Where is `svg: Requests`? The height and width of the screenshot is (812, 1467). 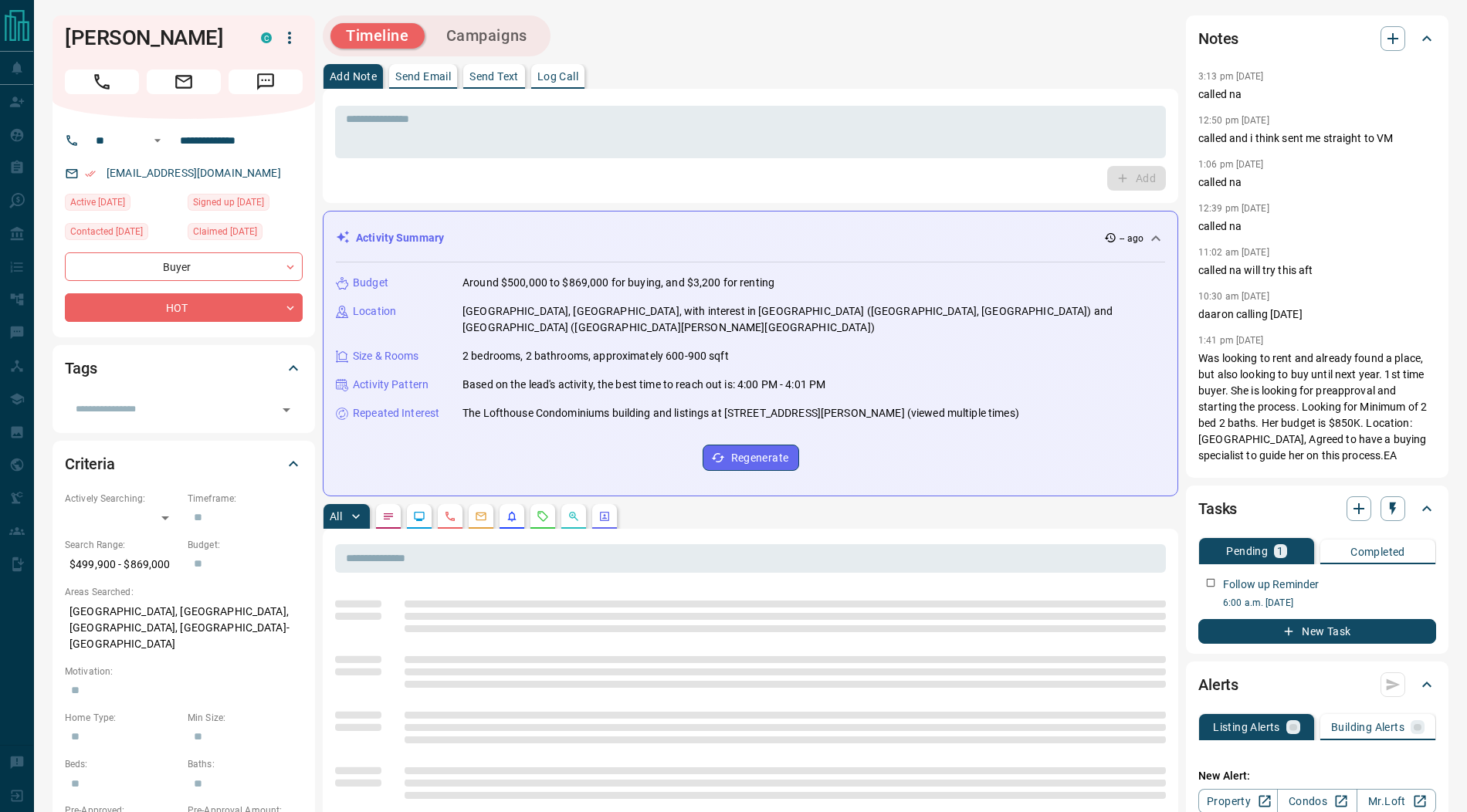
svg: Requests is located at coordinates (543, 517).